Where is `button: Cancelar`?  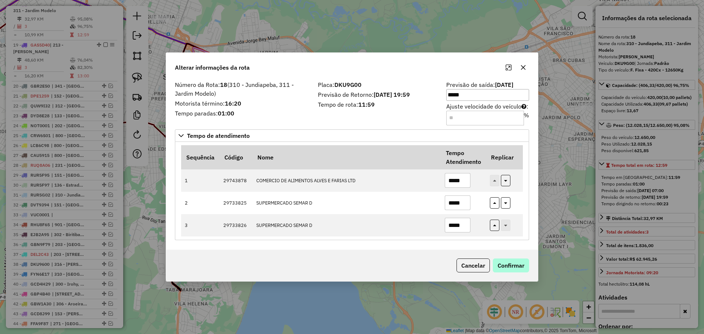 button: Cancelar is located at coordinates (473, 265).